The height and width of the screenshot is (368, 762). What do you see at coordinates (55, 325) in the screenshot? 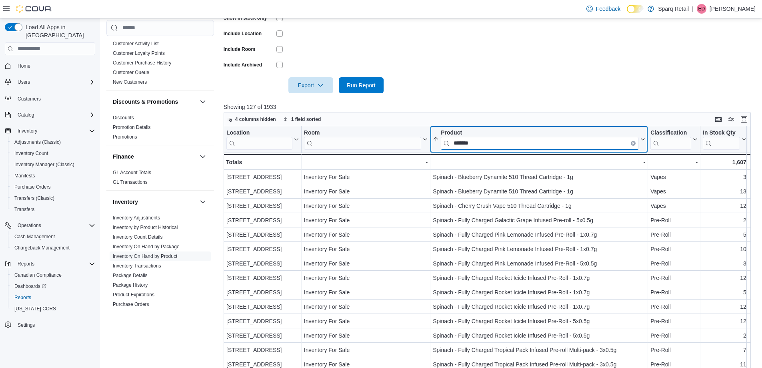
I see `span: Settings` at bounding box center [55, 325].